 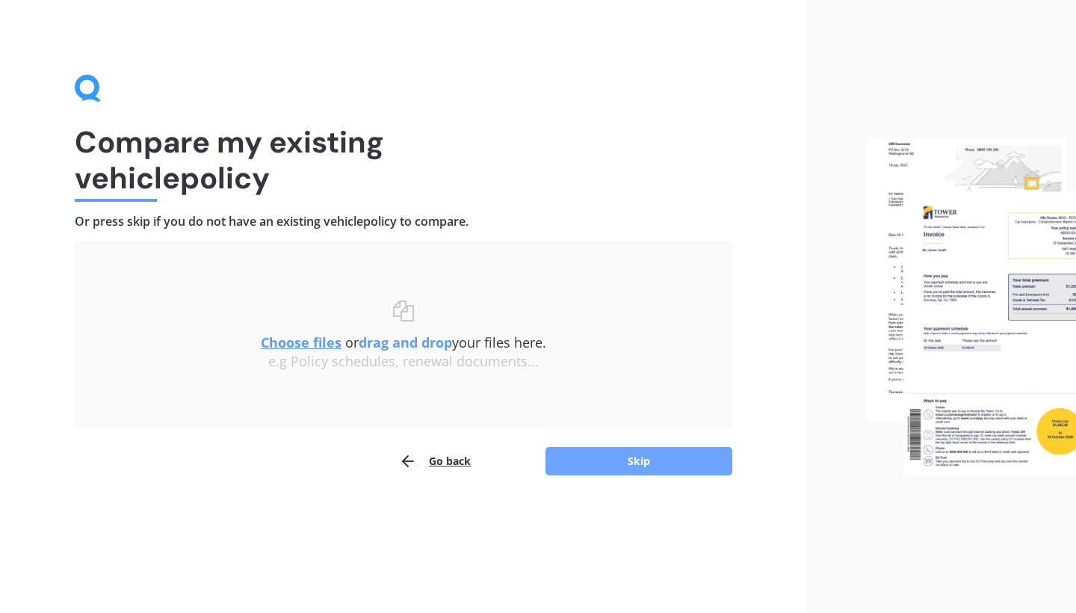 I want to click on span: or your files here., so click(x=403, y=342).